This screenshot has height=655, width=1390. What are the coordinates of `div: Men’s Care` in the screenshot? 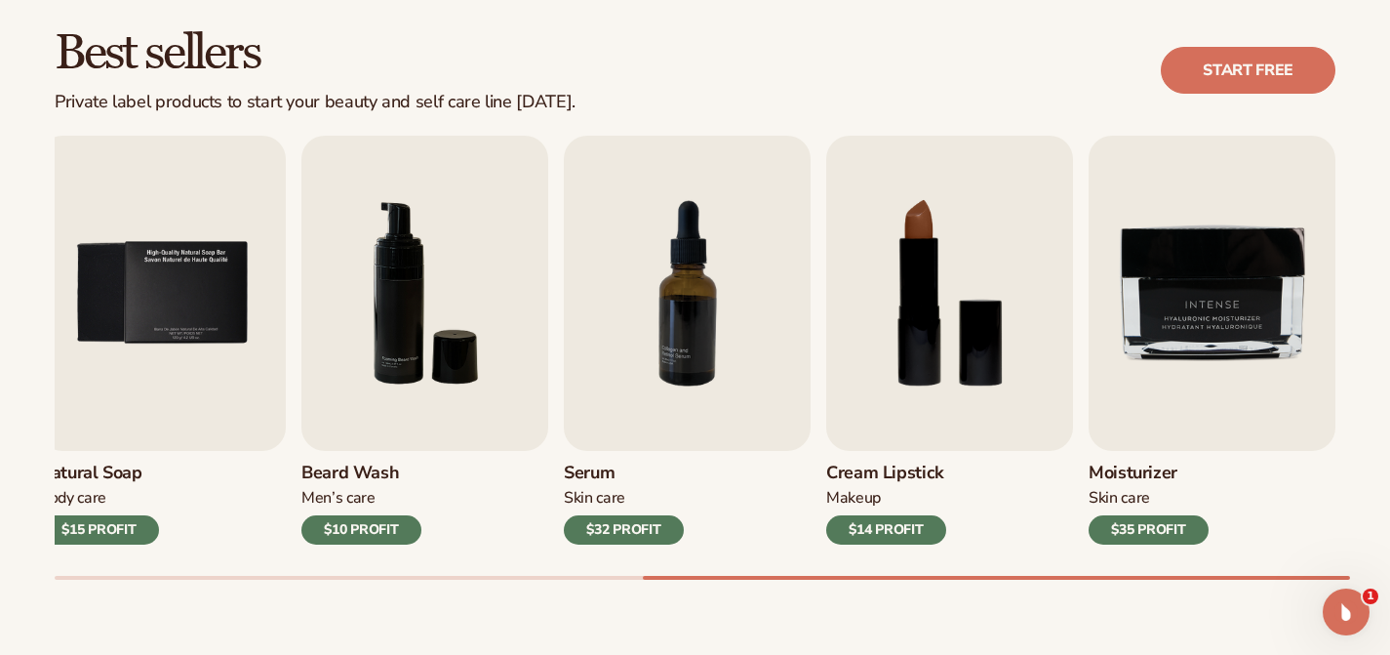 It's located at (361, 497).